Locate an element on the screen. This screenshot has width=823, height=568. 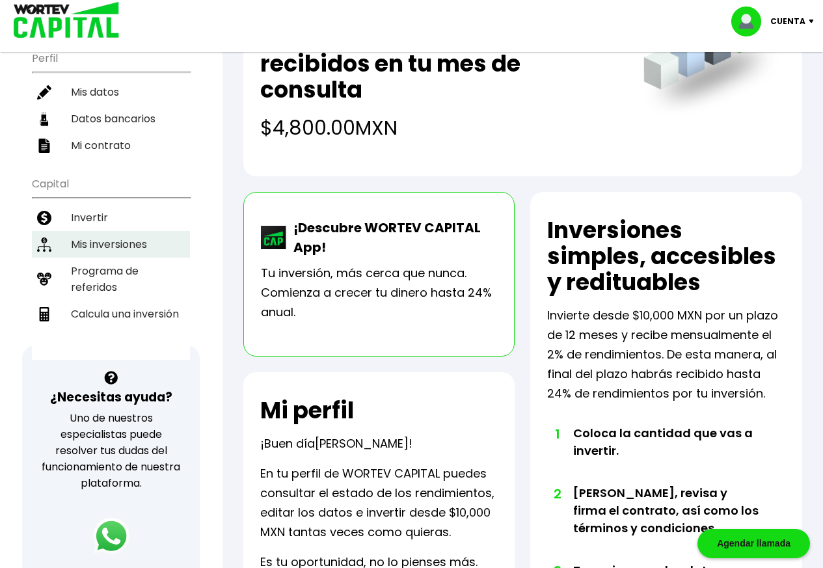
img: recomiendanos-icon.9b8e9327.svg is located at coordinates (44, 279).